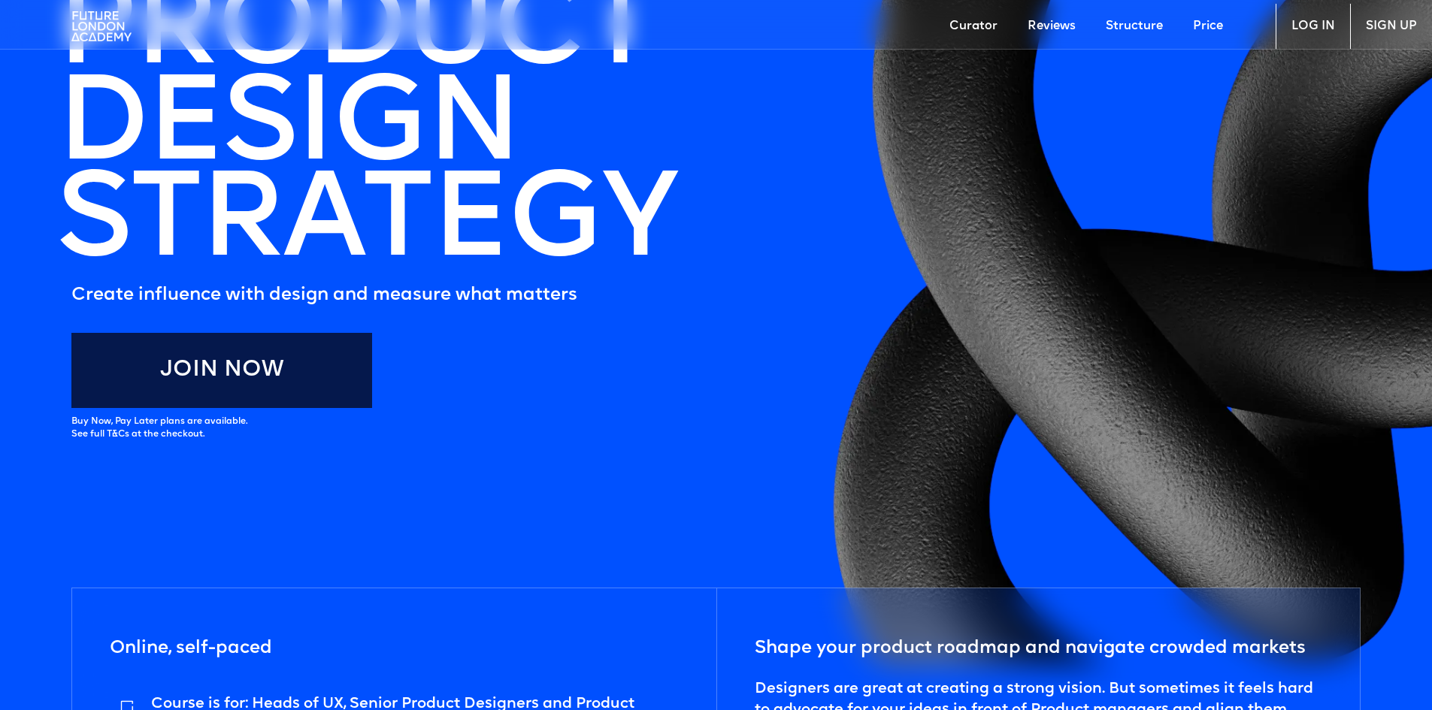  What do you see at coordinates (973, 26) in the screenshot?
I see `a: Curator` at bounding box center [973, 26].